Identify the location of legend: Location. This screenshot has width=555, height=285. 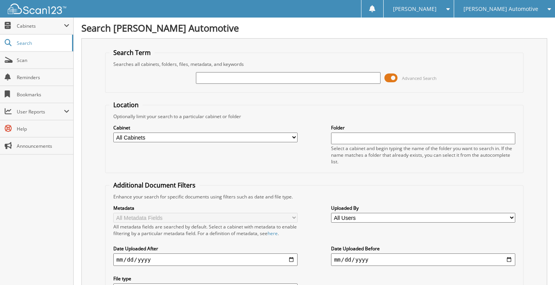
(126, 105).